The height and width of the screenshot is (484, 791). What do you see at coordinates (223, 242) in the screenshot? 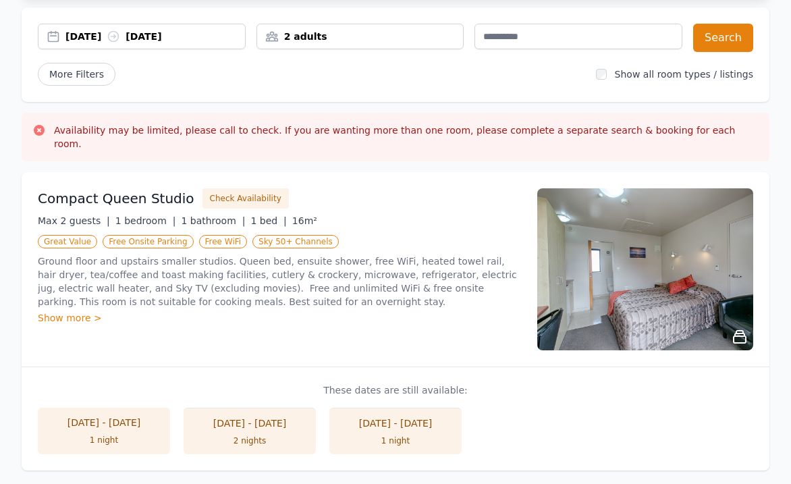
I see `span: Free WiFi` at bounding box center [223, 242].